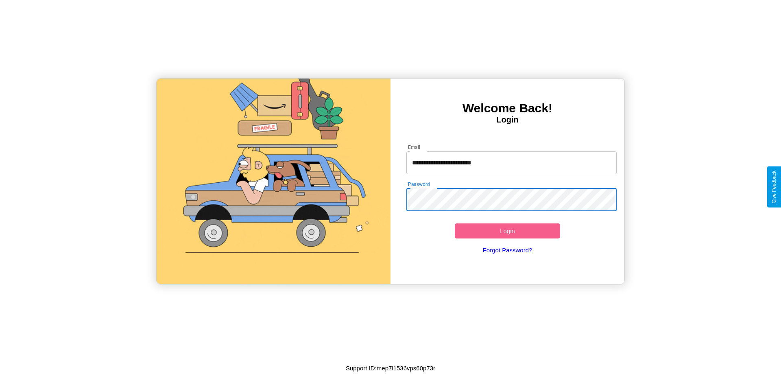 The height and width of the screenshot is (374, 781). Describe the element at coordinates (414, 147) in the screenshot. I see `label: Email` at that location.